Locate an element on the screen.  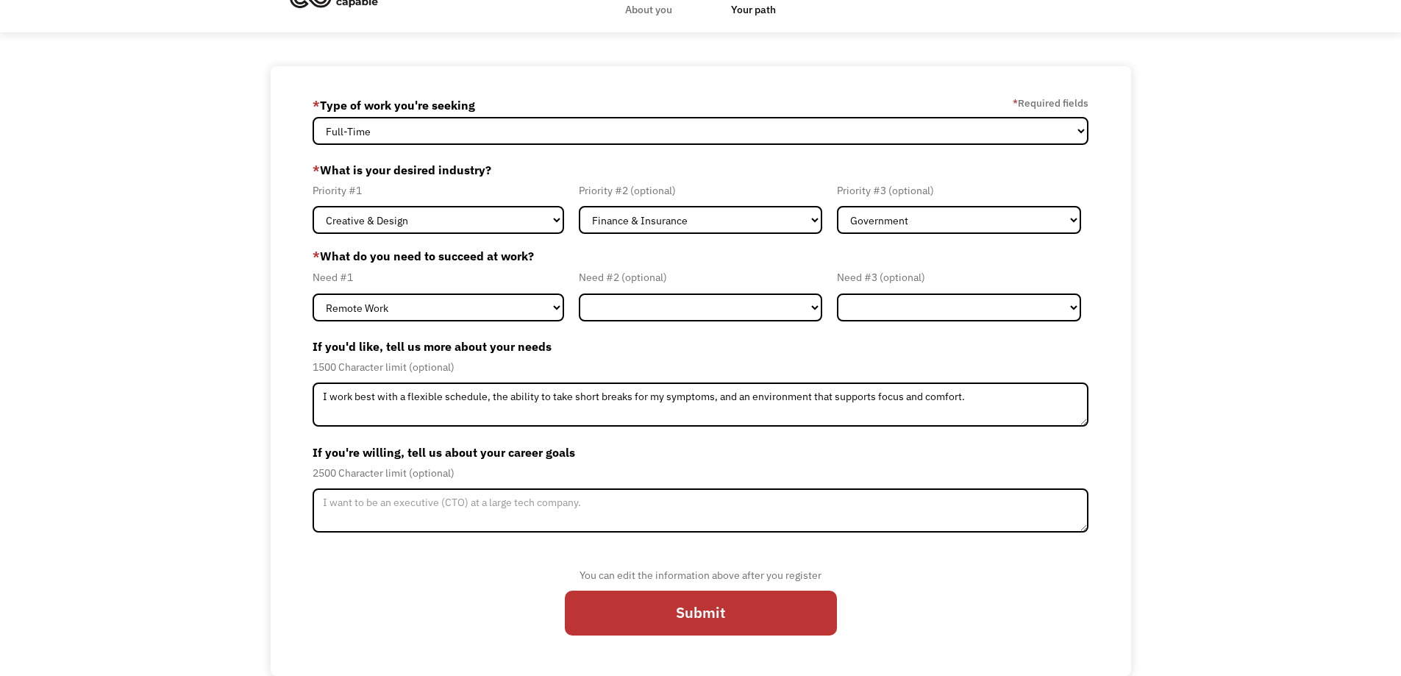
div: Priority #1 is located at coordinates (438, 191).